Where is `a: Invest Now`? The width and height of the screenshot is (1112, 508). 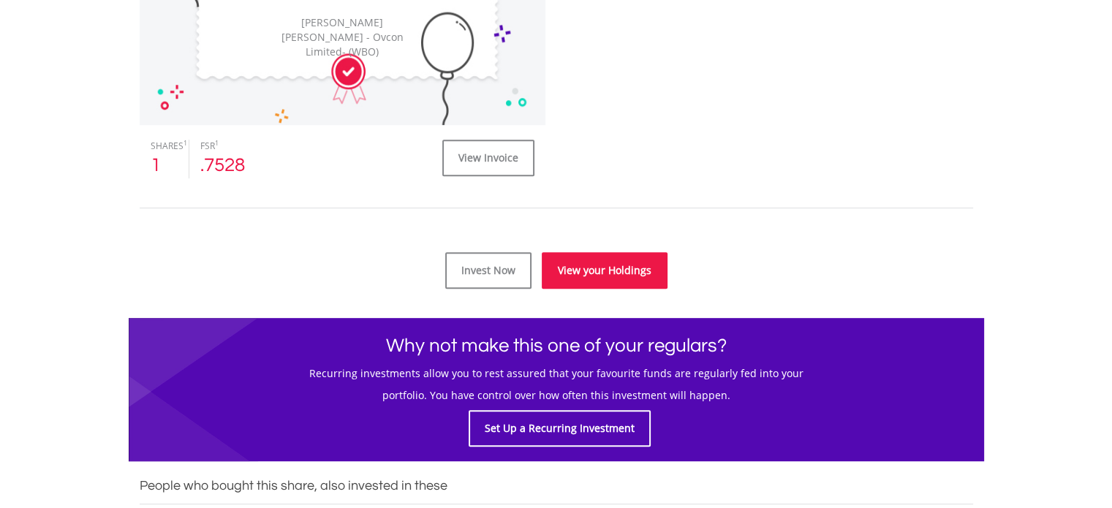
a: Invest Now is located at coordinates (488, 270).